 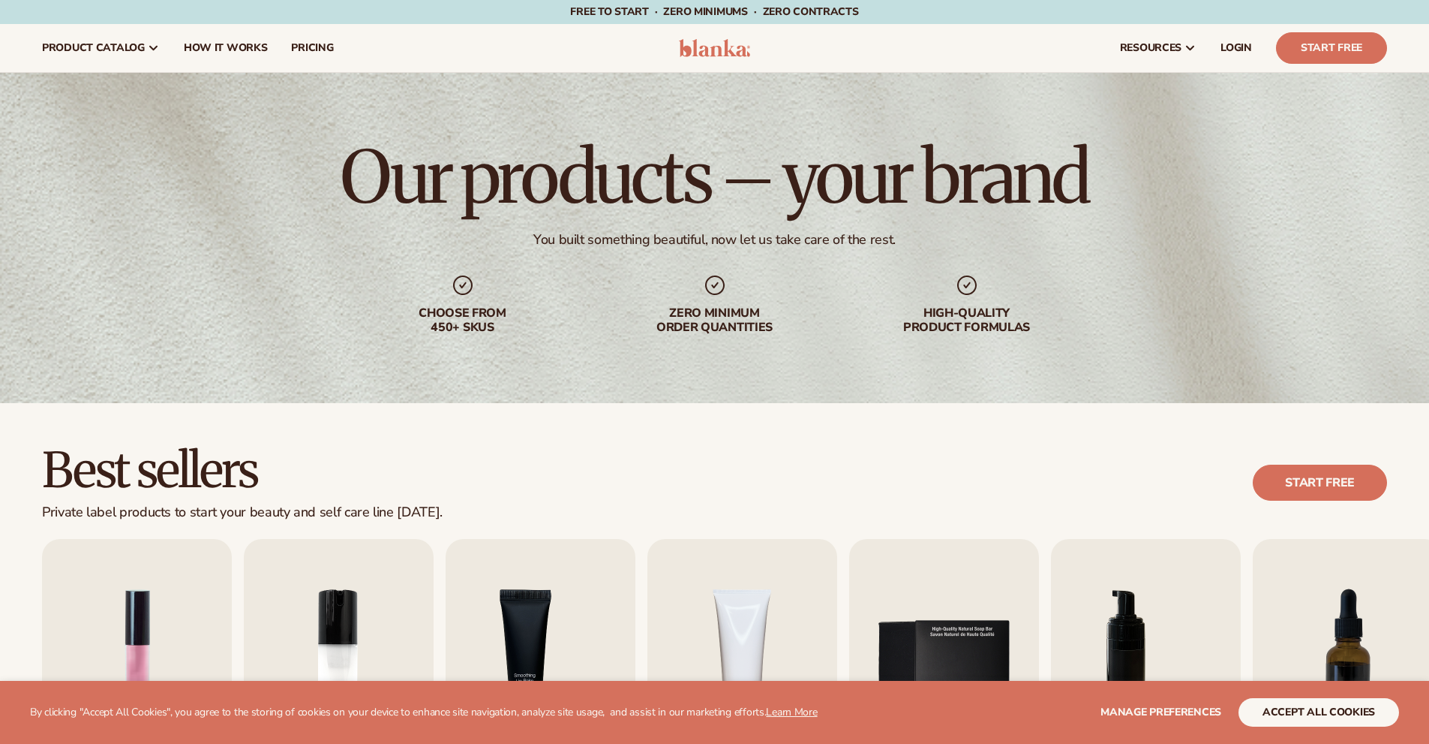 What do you see at coordinates (312, 48) in the screenshot?
I see `a: pricing` at bounding box center [312, 48].